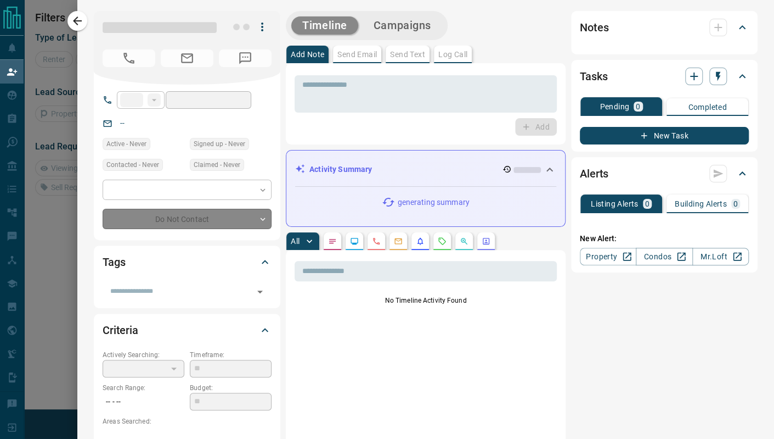  I want to click on p: New Alert:, so click(665, 238).